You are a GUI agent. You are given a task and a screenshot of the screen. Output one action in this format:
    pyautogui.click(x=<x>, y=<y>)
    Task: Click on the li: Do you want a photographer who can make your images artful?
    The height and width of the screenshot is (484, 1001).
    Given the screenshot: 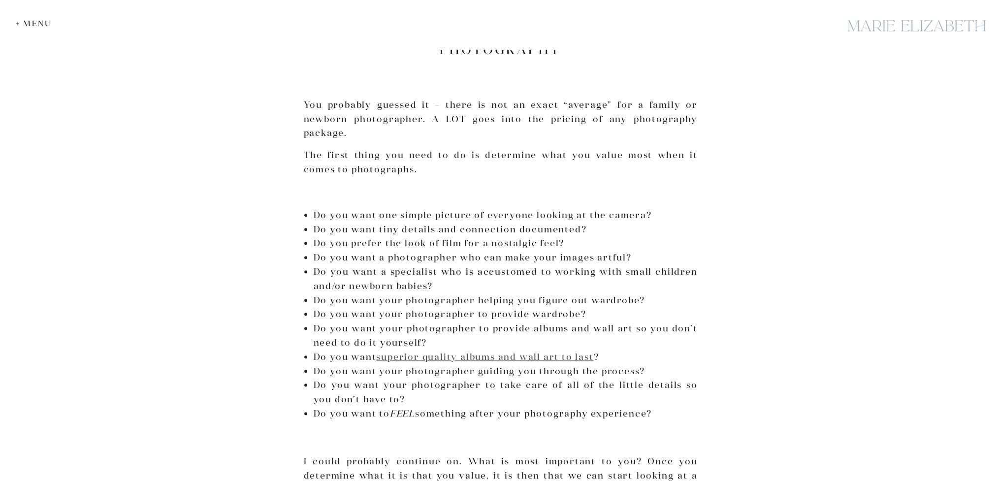 What is the action you would take?
    pyautogui.click(x=506, y=258)
    